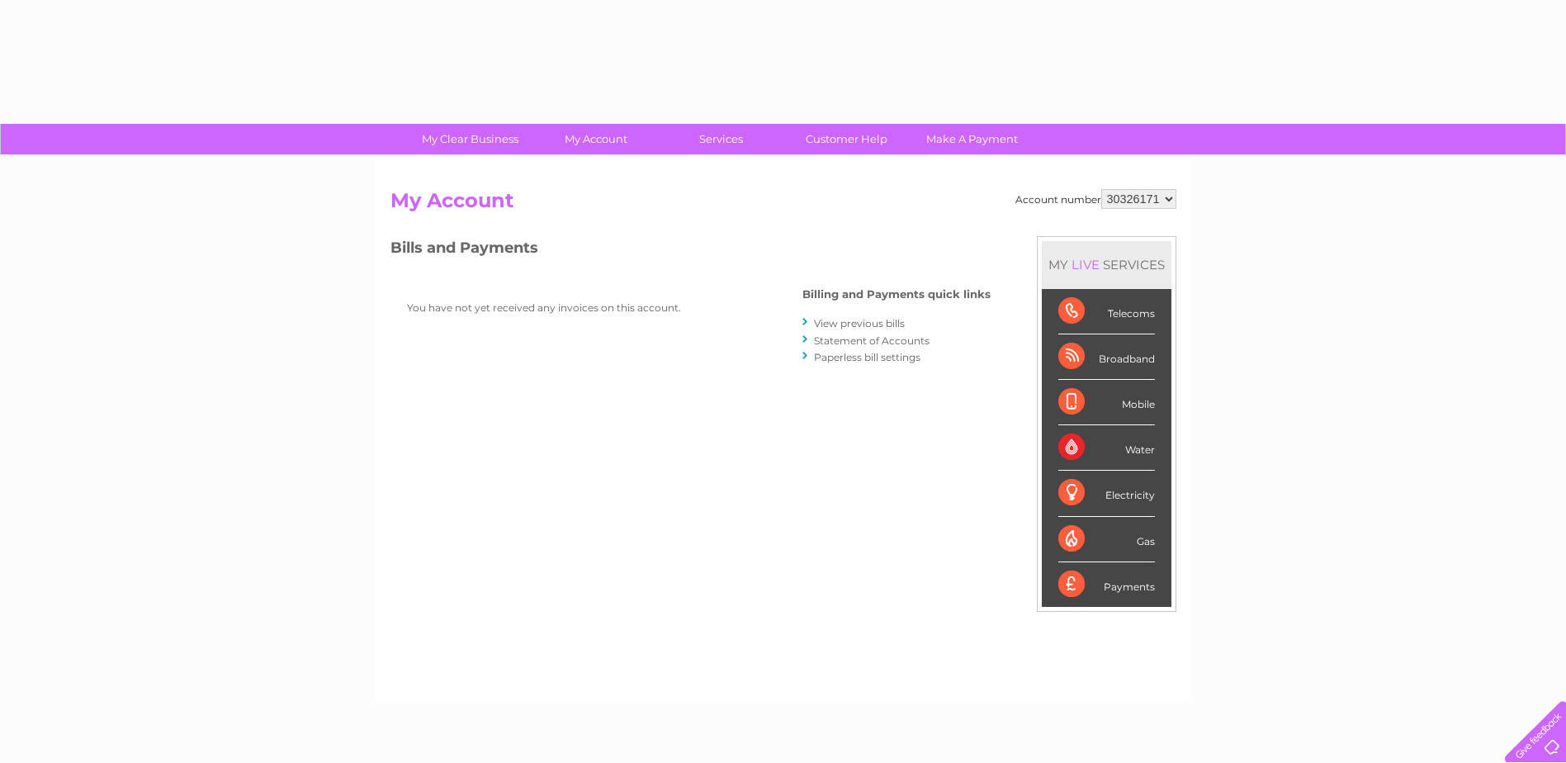 This screenshot has width=1566, height=763. What do you see at coordinates (470, 139) in the screenshot?
I see `a: My Clear Business` at bounding box center [470, 139].